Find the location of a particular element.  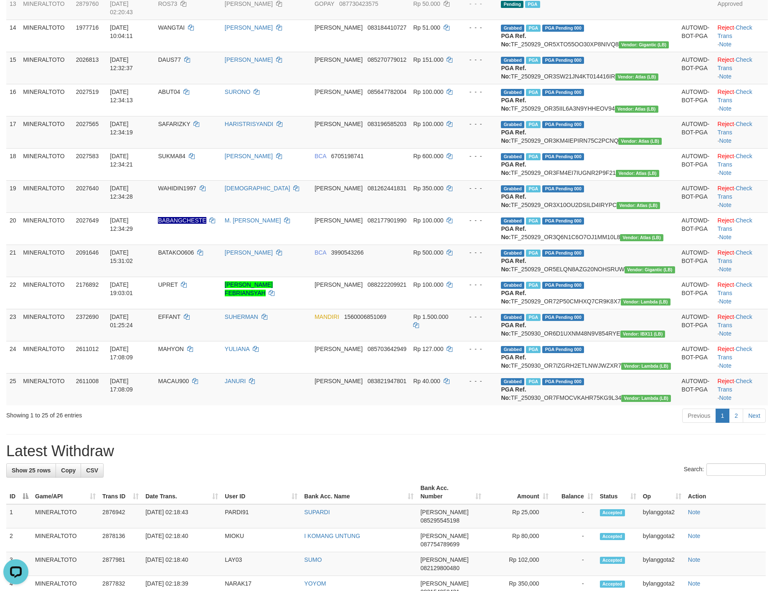

th: Balance: activate to sort column ascending is located at coordinates (574, 492).